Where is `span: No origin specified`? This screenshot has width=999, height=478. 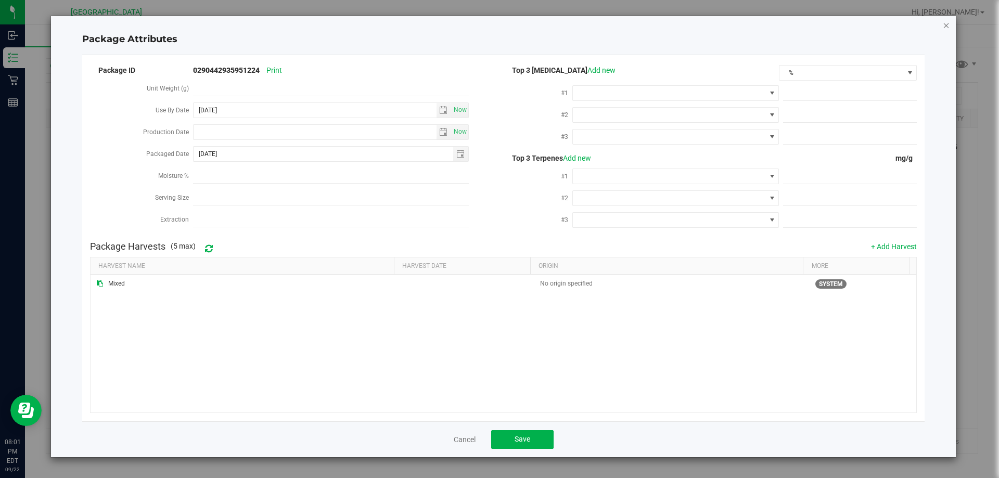
span: No origin specified is located at coordinates (566, 283).